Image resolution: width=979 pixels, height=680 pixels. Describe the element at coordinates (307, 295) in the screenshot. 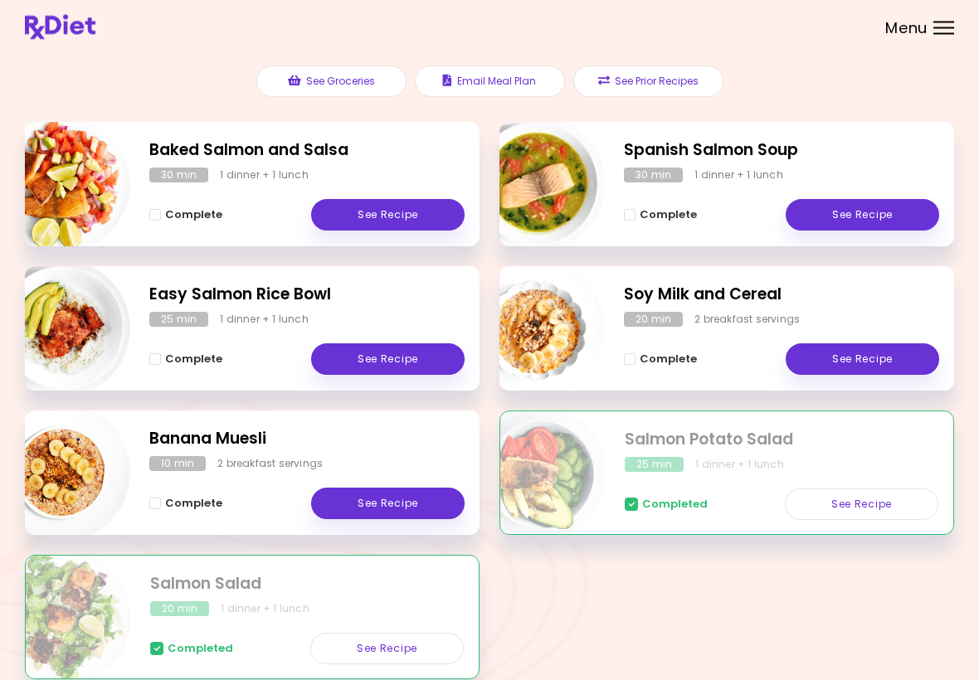

I see `h2: Easy Salmon Rice Bowl` at that location.